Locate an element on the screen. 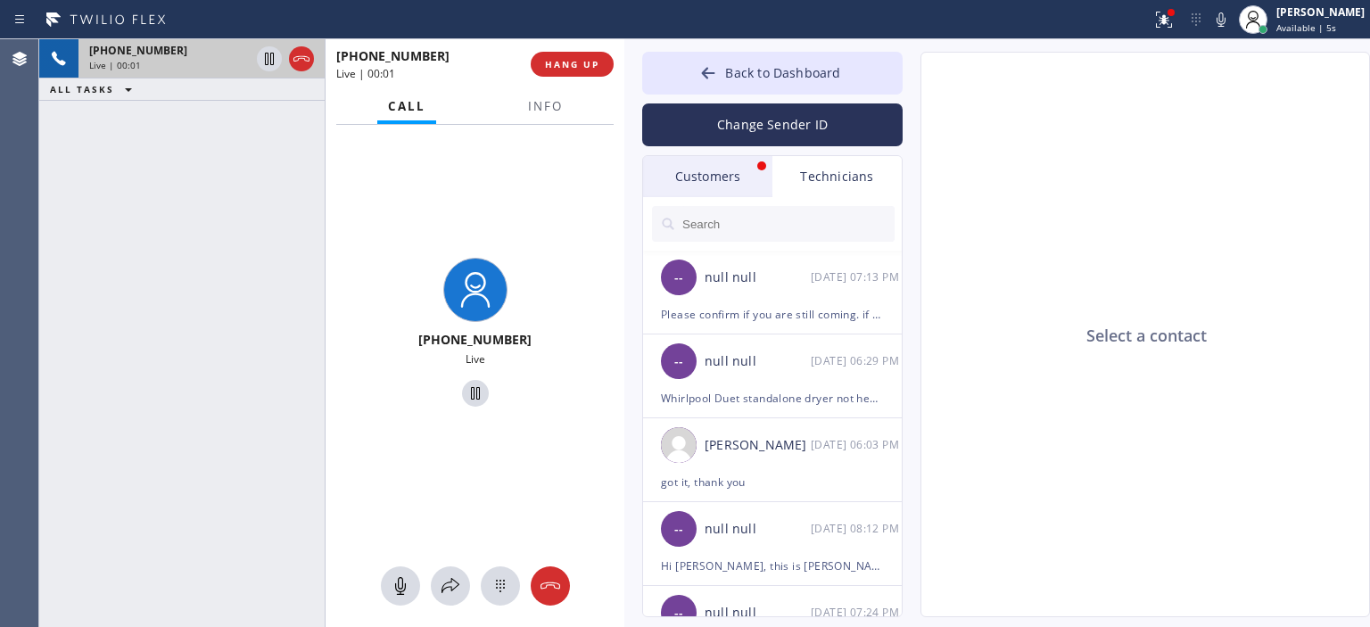 This screenshot has width=1370, height=627. button: Open directory is located at coordinates (450, 586).